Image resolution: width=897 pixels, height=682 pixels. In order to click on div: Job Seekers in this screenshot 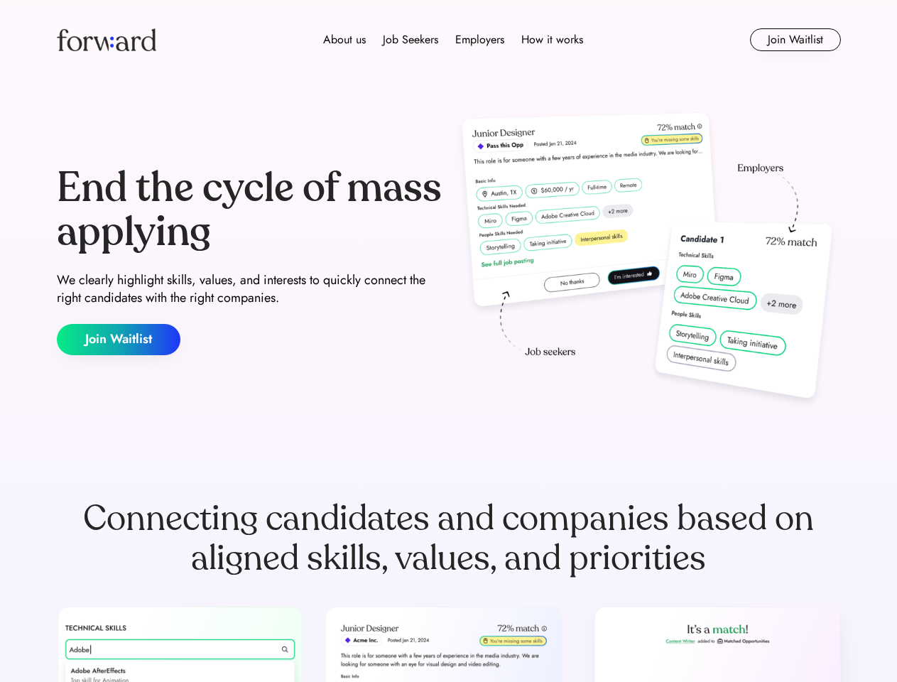, I will do `click(410, 40)`.